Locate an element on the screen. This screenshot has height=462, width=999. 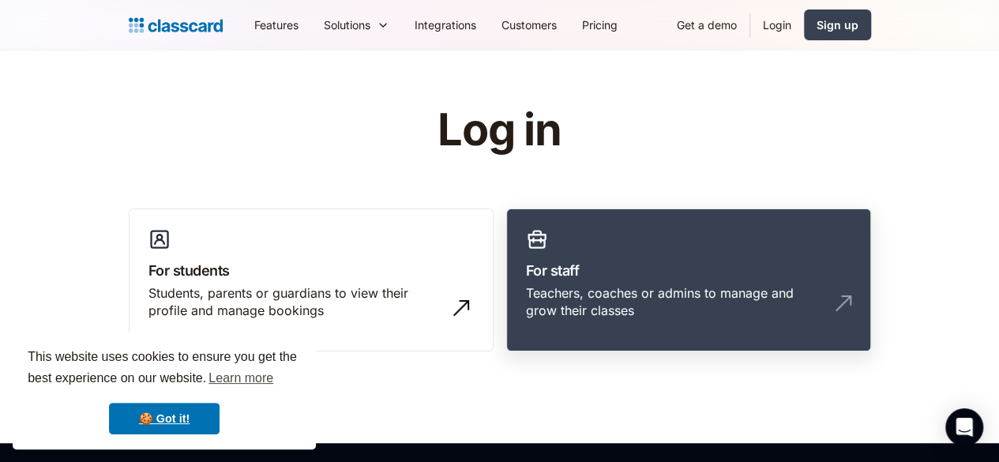
div: Sign up is located at coordinates (837, 24).